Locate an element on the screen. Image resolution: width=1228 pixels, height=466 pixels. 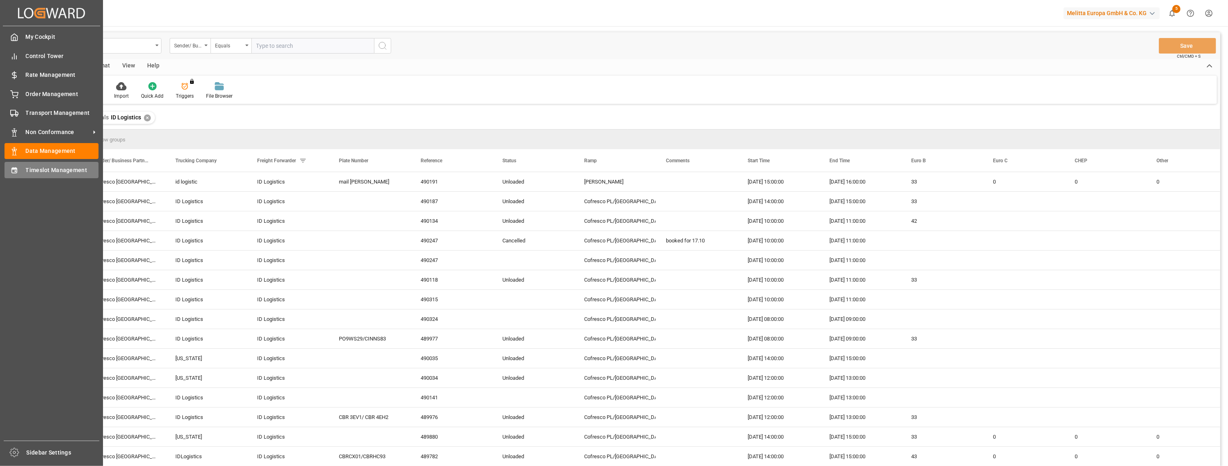
div: Import is located at coordinates (121, 96).